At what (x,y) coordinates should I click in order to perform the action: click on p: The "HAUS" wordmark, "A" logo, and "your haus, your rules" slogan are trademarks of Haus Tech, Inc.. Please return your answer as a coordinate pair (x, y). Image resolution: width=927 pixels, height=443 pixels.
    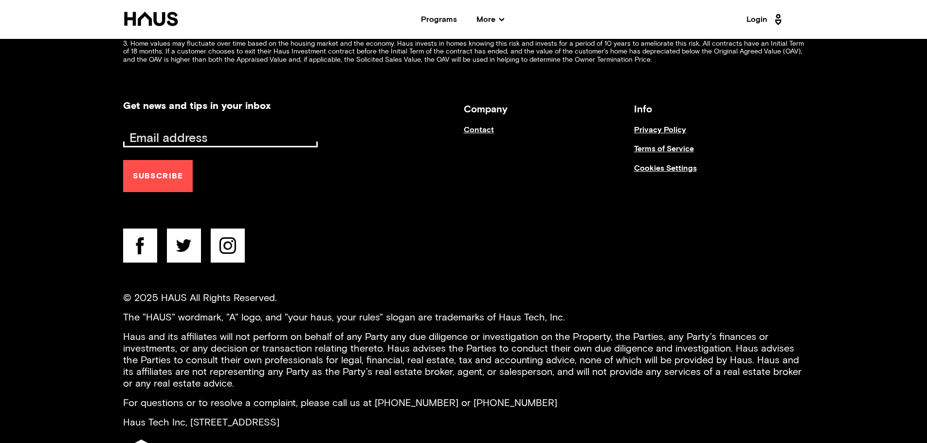
    Looking at the image, I should click on (464, 318).